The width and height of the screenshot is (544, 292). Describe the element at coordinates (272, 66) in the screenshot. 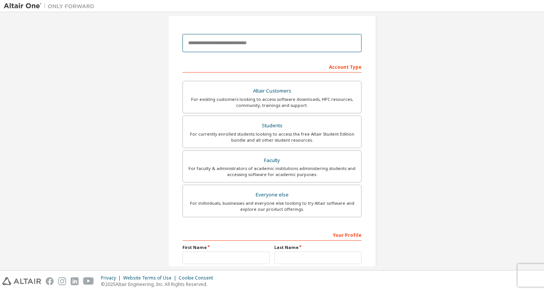

I see `div: Account Type` at that location.